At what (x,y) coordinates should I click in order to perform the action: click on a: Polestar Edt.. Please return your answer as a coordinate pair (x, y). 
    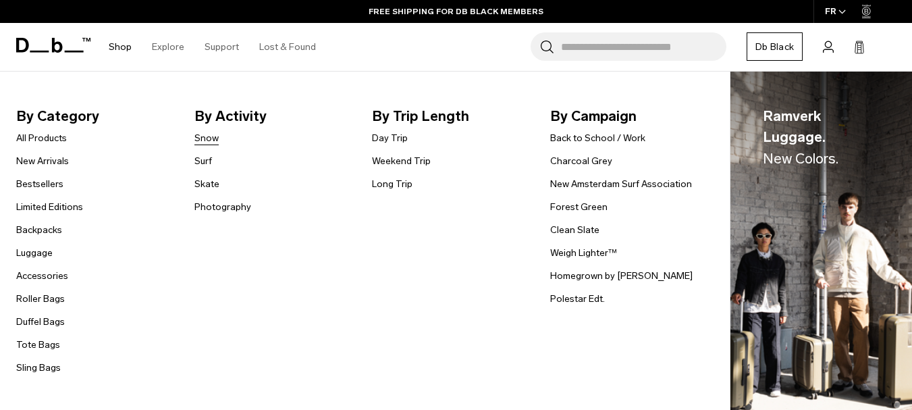
    Looking at the image, I should click on (577, 299).